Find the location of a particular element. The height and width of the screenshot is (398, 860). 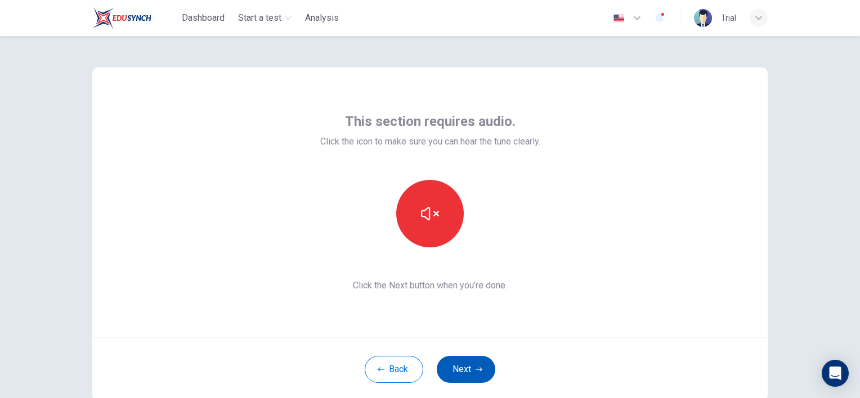

img: EduSynch logo is located at coordinates (122, 18).